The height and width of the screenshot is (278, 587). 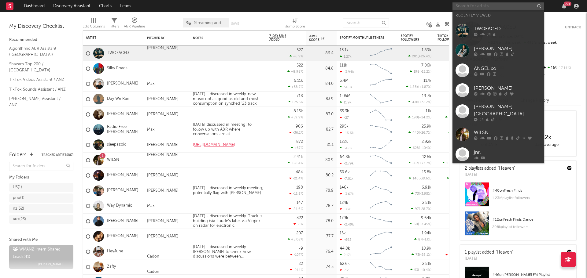 What do you see at coordinates (347, 133) in the screenshot?
I see `div: -16.6k` at bounding box center [347, 133].